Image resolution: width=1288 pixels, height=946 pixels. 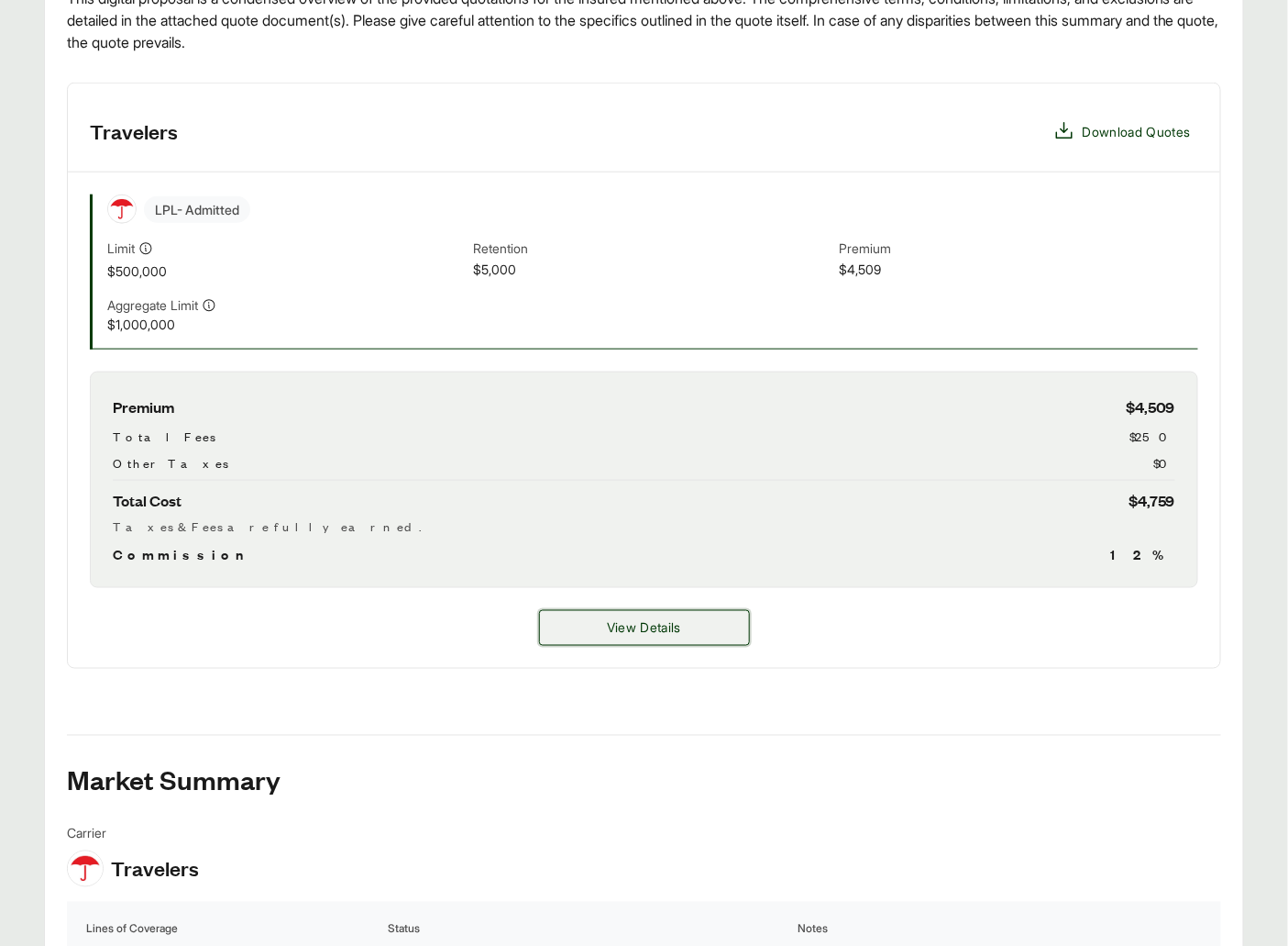 I want to click on div: Taxes & Fees are fully earned., so click(x=644, y=525).